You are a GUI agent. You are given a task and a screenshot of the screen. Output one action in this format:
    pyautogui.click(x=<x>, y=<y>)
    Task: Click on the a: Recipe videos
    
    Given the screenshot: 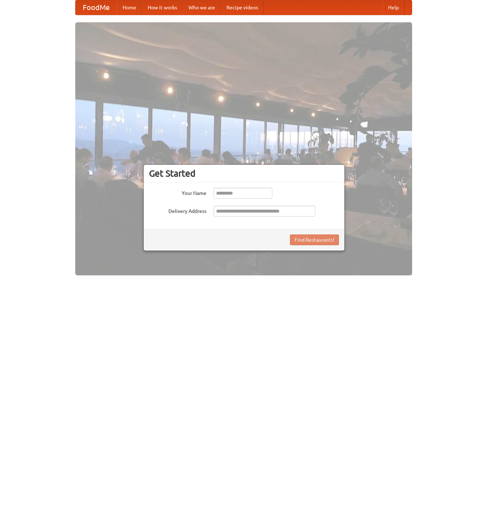 What is the action you would take?
    pyautogui.click(x=242, y=8)
    